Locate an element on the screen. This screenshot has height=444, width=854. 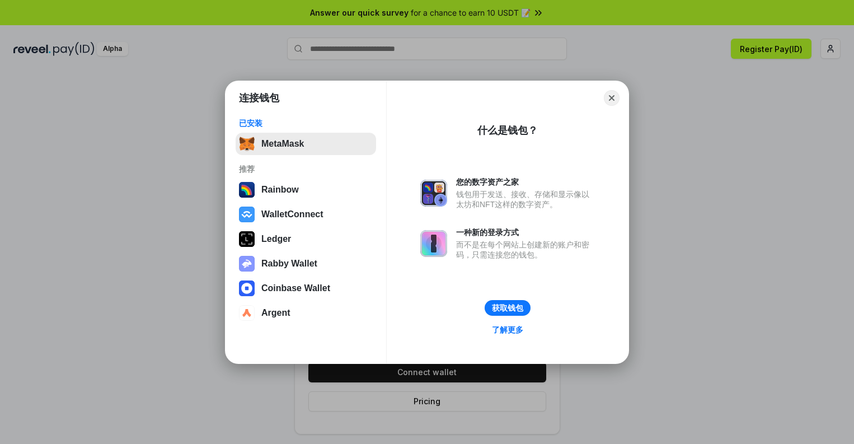
button: MetaMask is located at coordinates (306, 144).